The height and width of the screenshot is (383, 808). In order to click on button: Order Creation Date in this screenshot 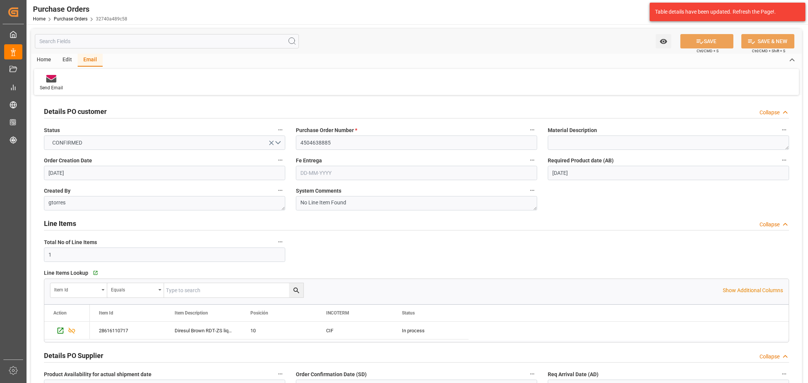, I will do `click(280, 160)`.